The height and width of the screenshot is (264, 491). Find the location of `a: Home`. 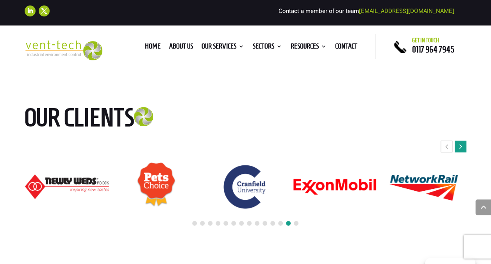

a: Home is located at coordinates (153, 48).